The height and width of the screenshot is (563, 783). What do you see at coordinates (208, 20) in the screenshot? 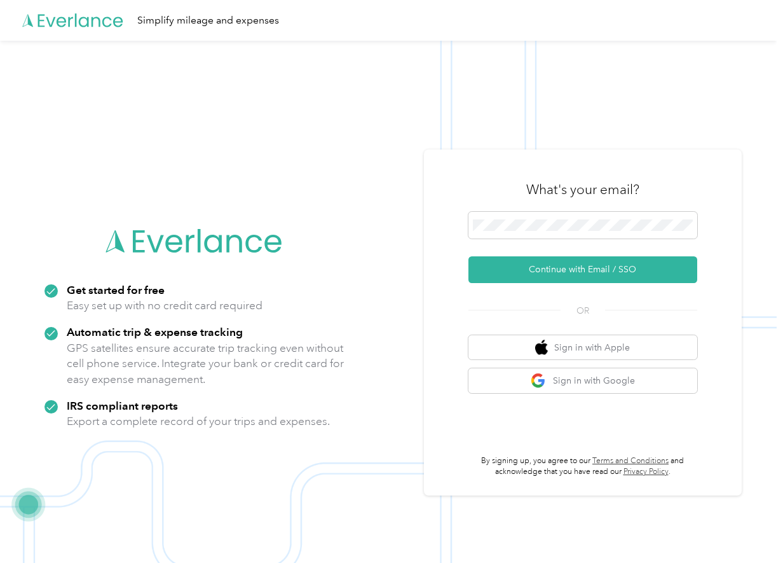
I see `div: Simplify mileage and expenses` at bounding box center [208, 20].